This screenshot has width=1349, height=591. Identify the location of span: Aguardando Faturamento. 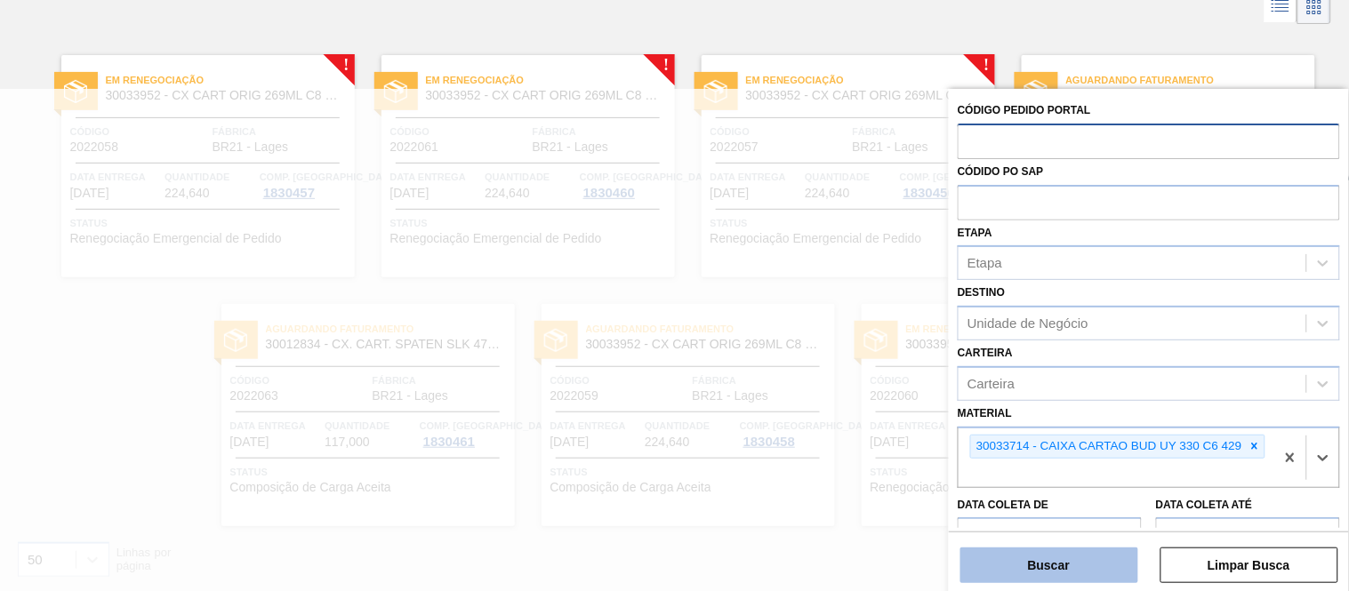
(1190, 80).